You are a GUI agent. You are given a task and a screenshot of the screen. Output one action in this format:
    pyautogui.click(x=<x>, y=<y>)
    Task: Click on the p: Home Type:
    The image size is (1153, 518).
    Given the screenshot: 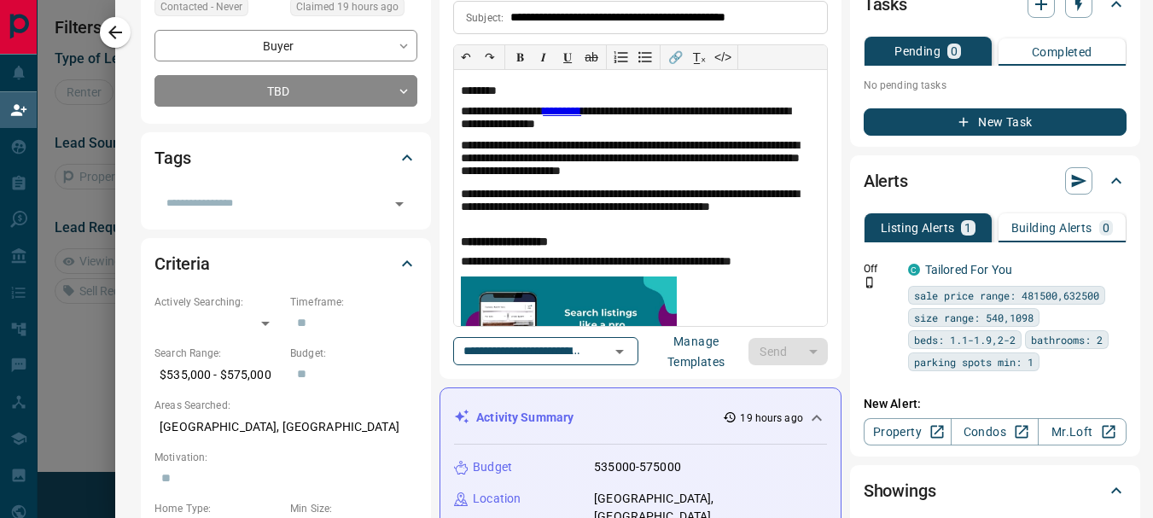 What is the action you would take?
    pyautogui.click(x=218, y=509)
    